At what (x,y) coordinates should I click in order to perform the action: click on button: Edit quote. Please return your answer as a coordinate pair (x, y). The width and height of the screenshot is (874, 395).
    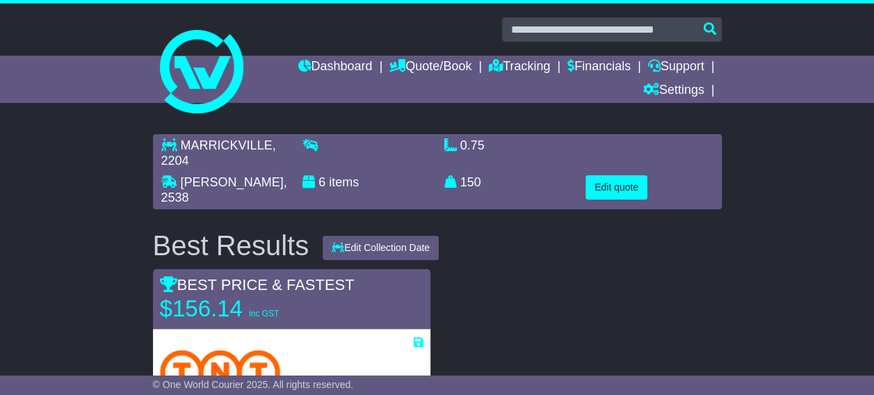
    Looking at the image, I should click on (616, 187).